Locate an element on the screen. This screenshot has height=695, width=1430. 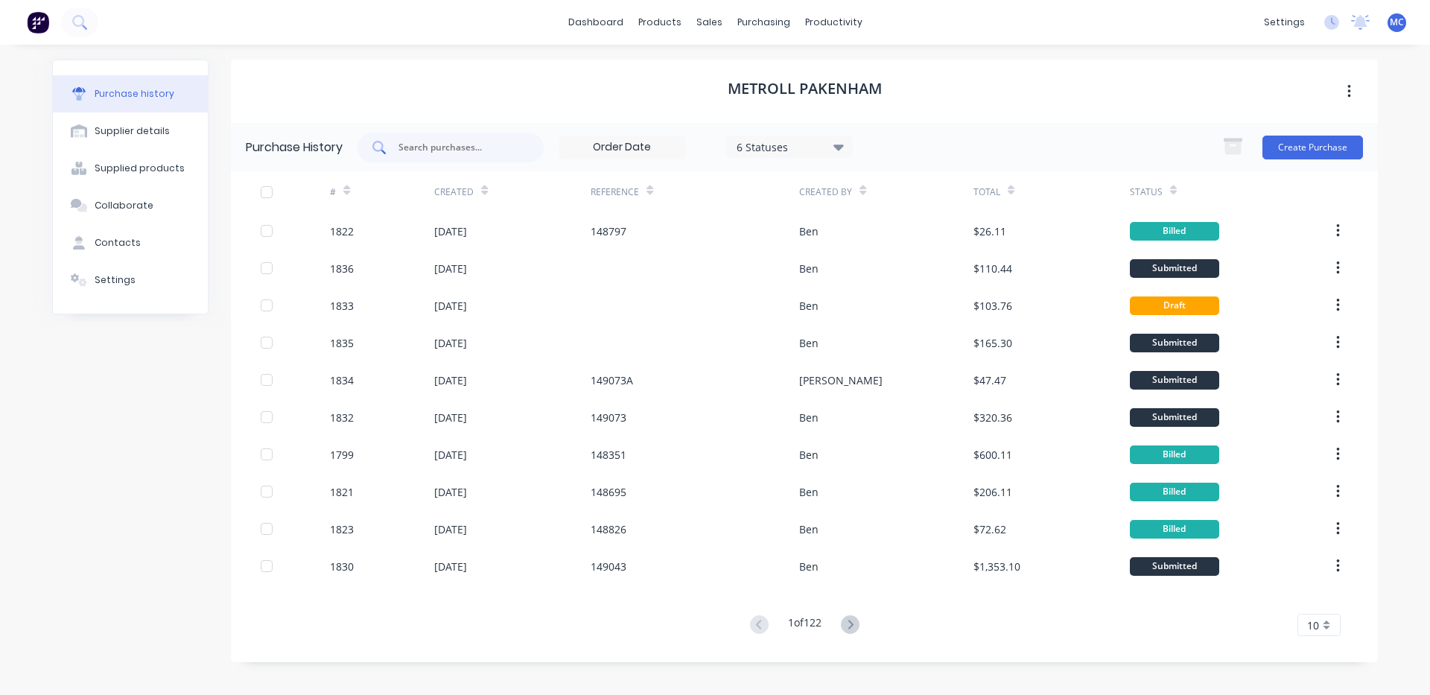
div: 1836 is located at coordinates (342, 268).